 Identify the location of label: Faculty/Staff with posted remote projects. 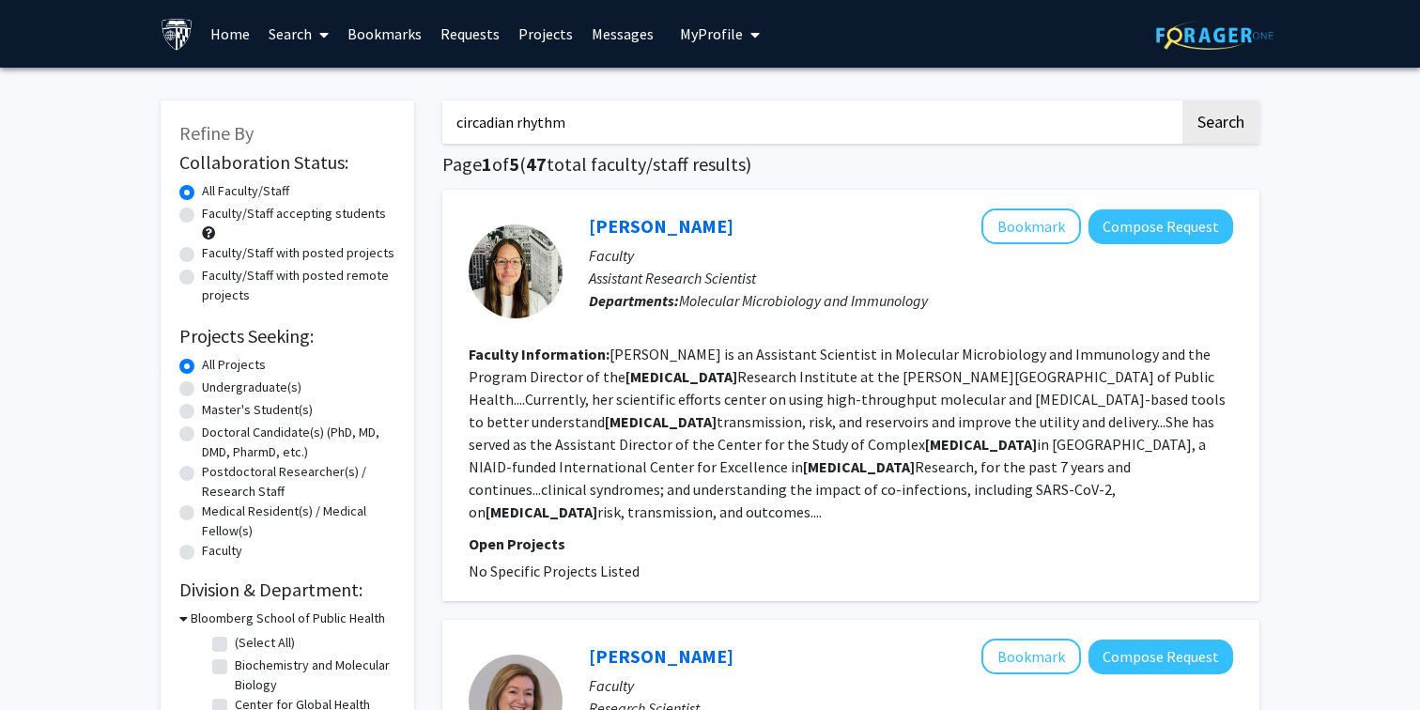
(299, 286).